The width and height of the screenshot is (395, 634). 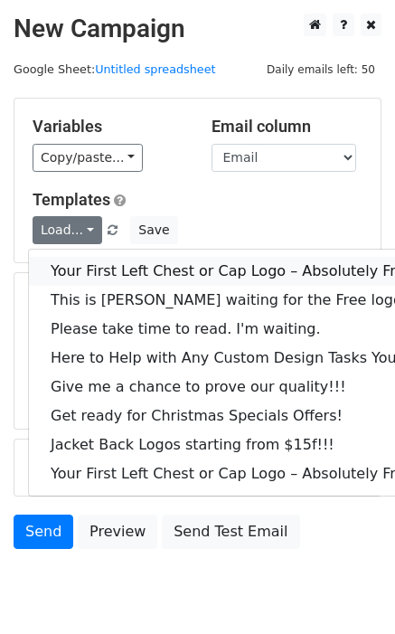 What do you see at coordinates (154, 230) in the screenshot?
I see `button: Save` at bounding box center [154, 230].